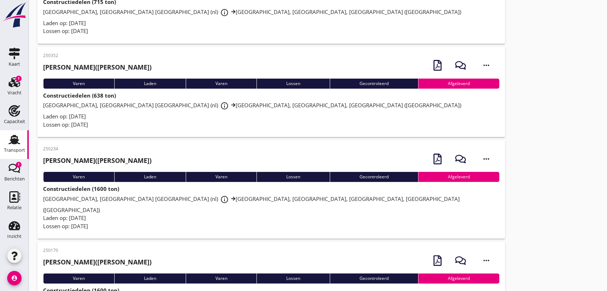 The image size is (607, 291). What do you see at coordinates (81, 189) in the screenshot?
I see `strong: Constructiedelen (1600 ton)` at bounding box center [81, 189].